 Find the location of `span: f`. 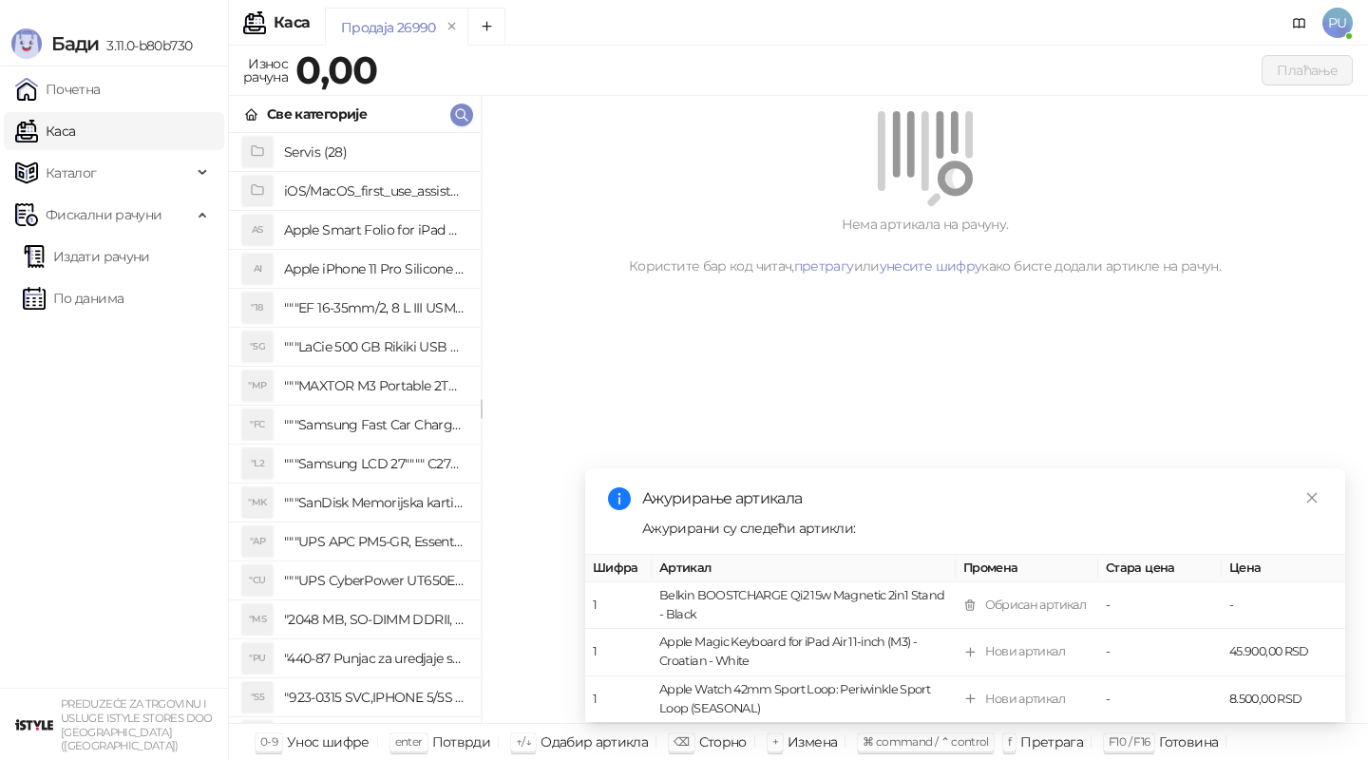

span: f is located at coordinates (1009, 741).